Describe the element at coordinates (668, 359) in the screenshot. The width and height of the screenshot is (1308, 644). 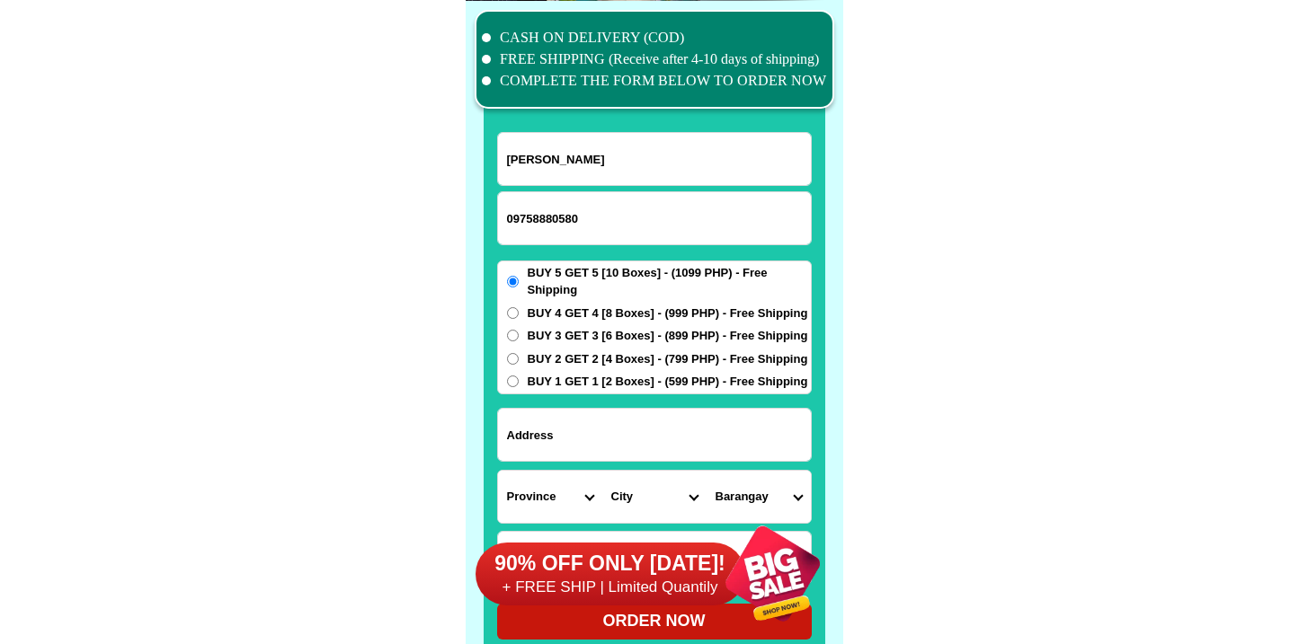
I see `span: BUY 2 GET 2 [4 Boxes] - (799 PHP) - Free Shipping` at that location.